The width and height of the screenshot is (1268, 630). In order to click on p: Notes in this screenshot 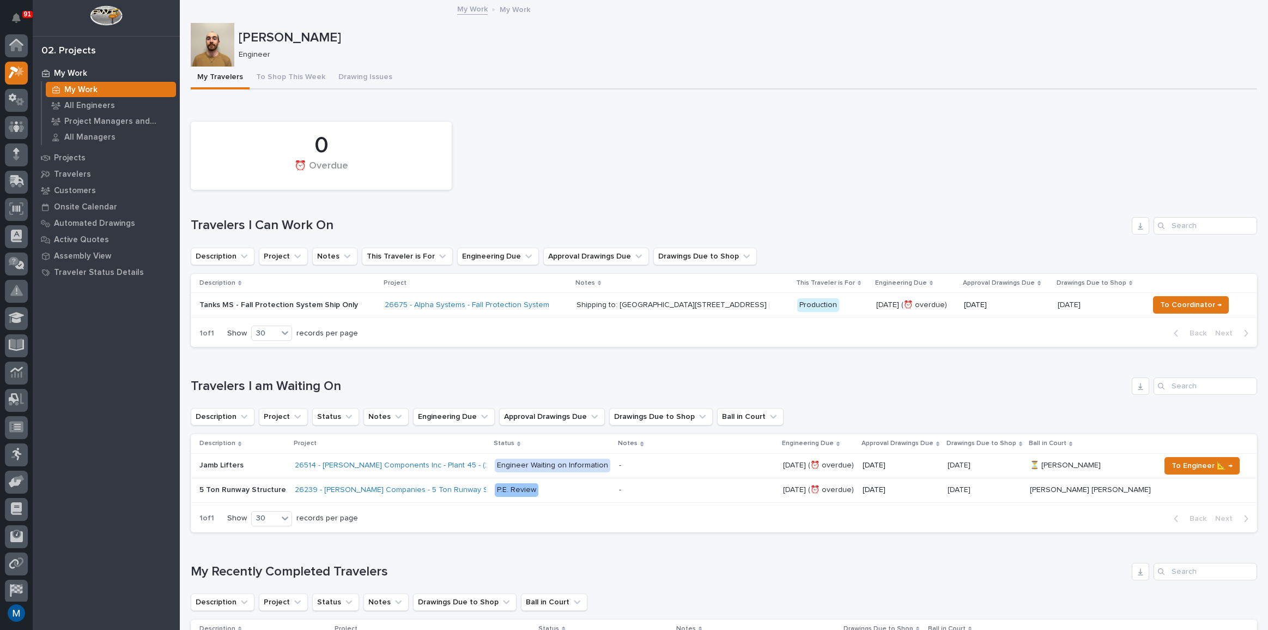, I will do `click(628, 443)`.